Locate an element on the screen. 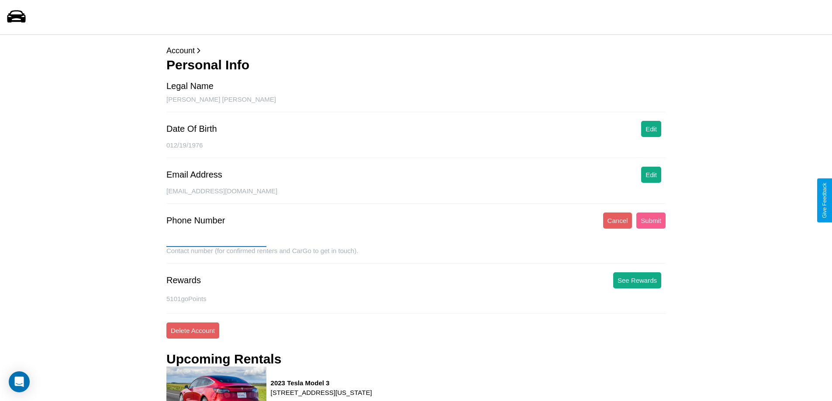 This screenshot has width=832, height=401. h3: Personal Info is located at coordinates (416, 65).